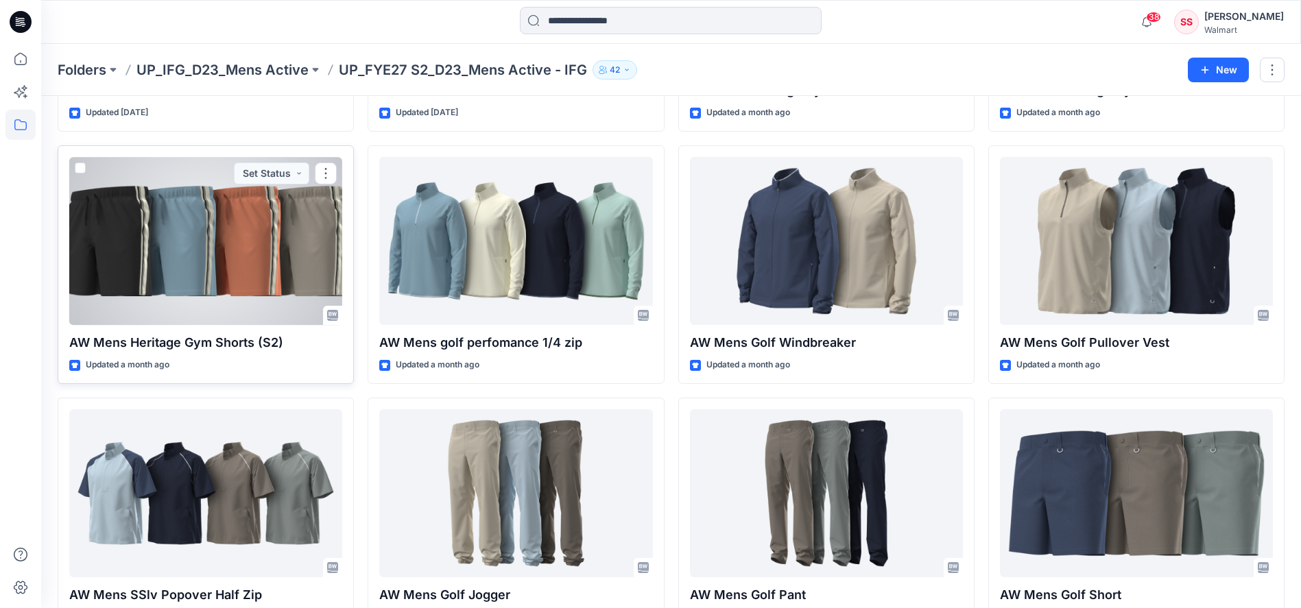 This screenshot has height=608, width=1301. What do you see at coordinates (1136, 241) in the screenshot?
I see `a: AW Mens Golf Pullover Vest` at bounding box center [1136, 241].